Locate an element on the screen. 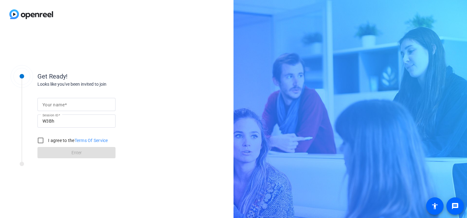 The image size is (467, 218). div: Get Ready! is located at coordinates (100, 76).